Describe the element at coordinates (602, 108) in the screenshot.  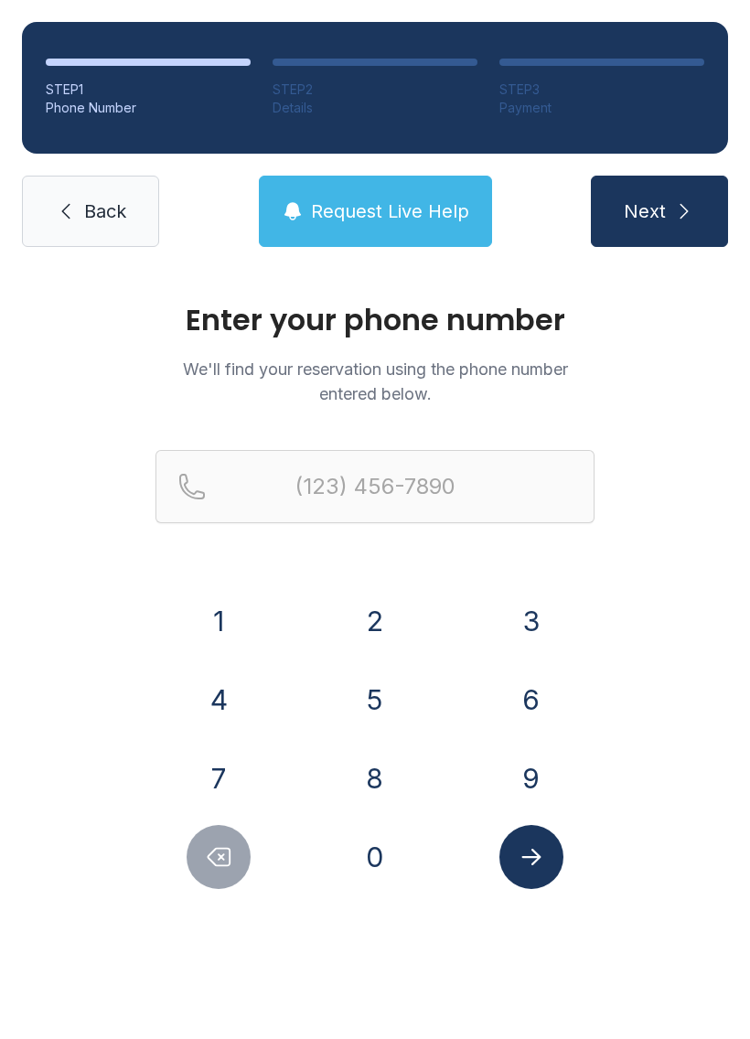
I see `div: Payment` at that location.